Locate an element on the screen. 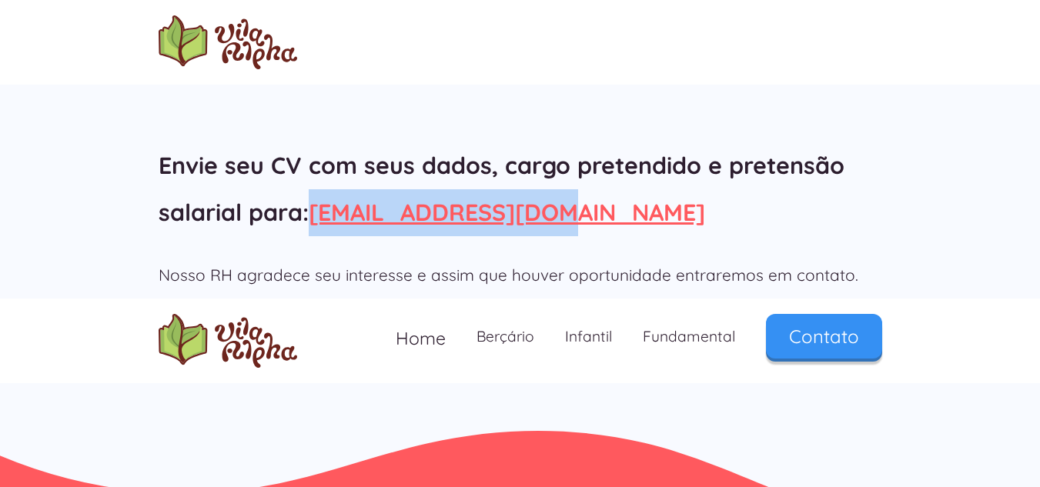 The height and width of the screenshot is (487, 1040). a: Home is located at coordinates (420, 338).